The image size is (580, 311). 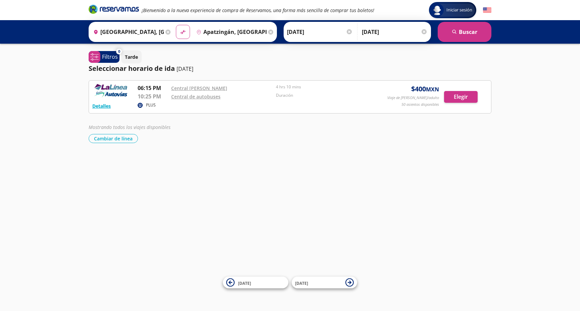 What do you see at coordinates (153, 96) in the screenshot?
I see `p: 10:25 PM` at bounding box center [153, 96].